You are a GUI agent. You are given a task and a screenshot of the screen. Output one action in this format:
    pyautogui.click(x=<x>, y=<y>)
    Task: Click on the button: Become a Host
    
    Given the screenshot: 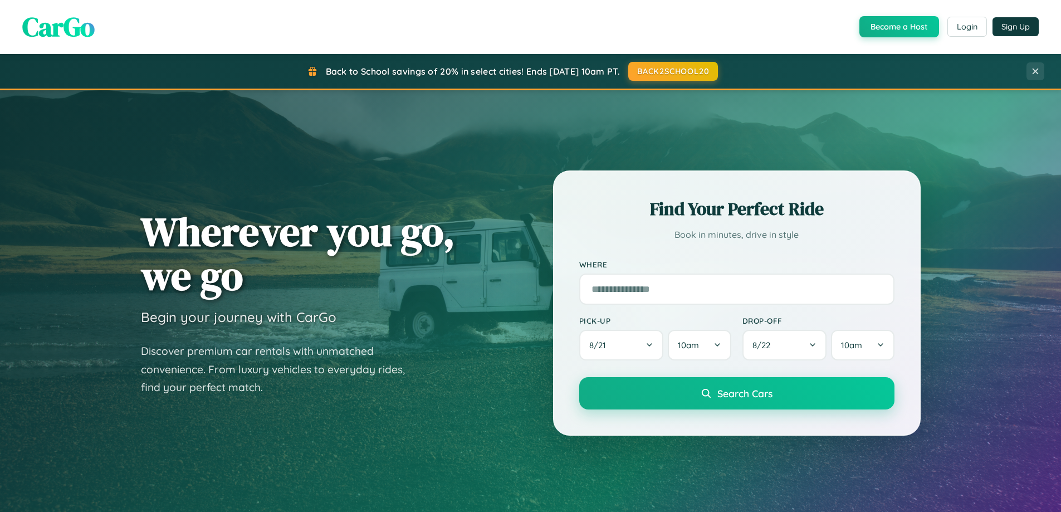 What is the action you would take?
    pyautogui.click(x=899, y=27)
    